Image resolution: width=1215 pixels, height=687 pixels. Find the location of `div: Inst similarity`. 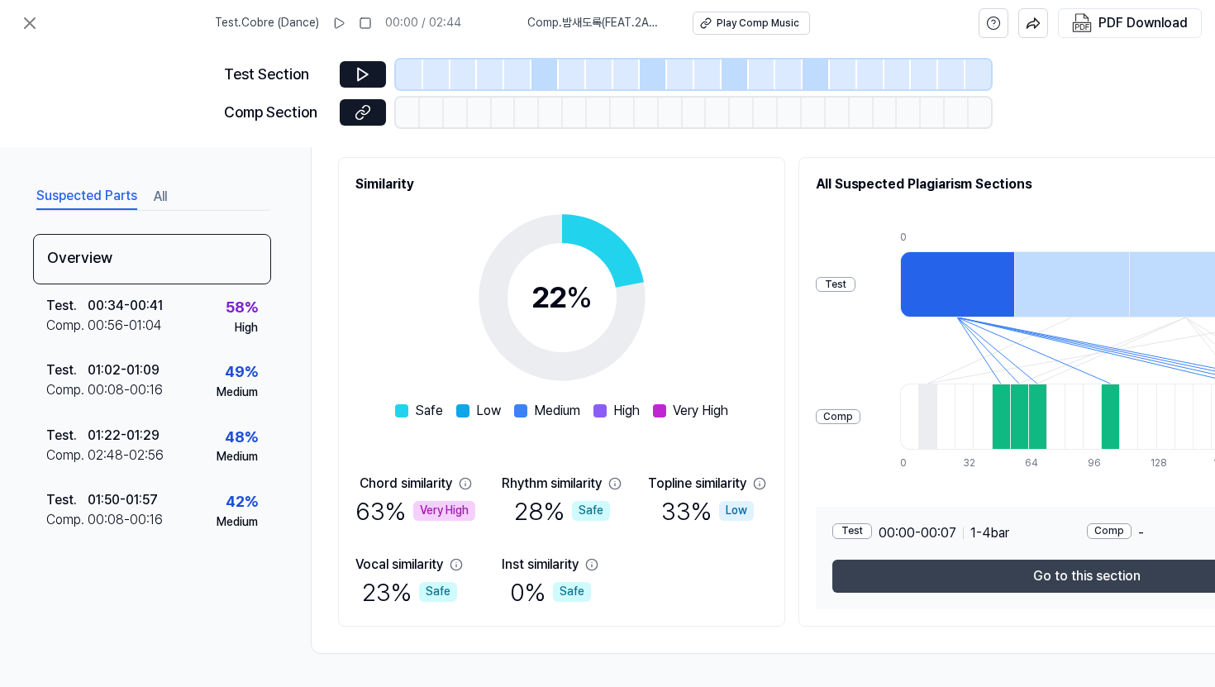

div: Inst similarity is located at coordinates (540, 565).